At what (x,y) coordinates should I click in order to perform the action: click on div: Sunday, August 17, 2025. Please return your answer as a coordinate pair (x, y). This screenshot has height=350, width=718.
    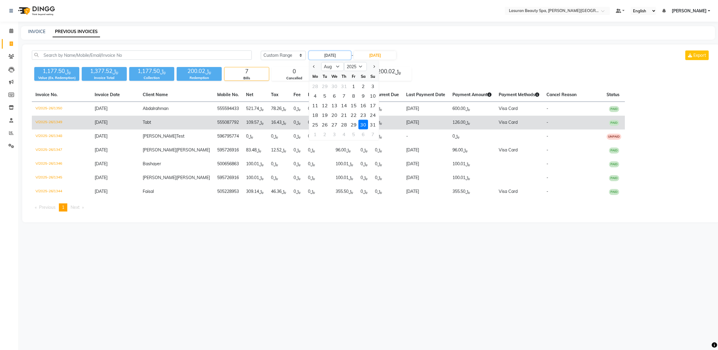
    Looking at the image, I should click on (373, 106).